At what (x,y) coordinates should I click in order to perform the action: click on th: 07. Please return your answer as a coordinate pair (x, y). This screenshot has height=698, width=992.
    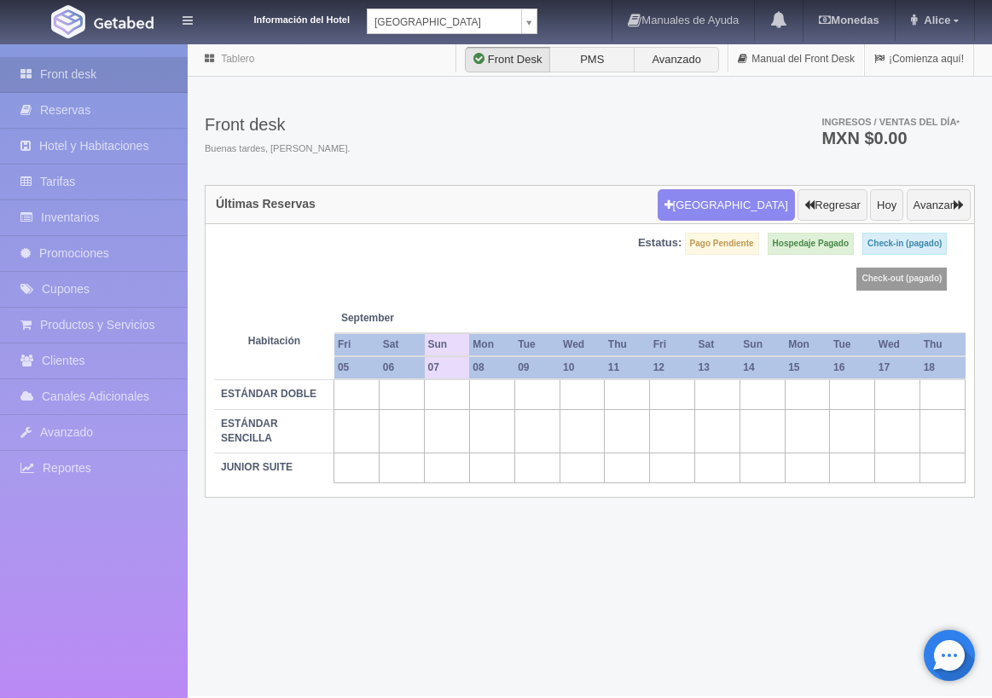
    Looking at the image, I should click on (447, 367).